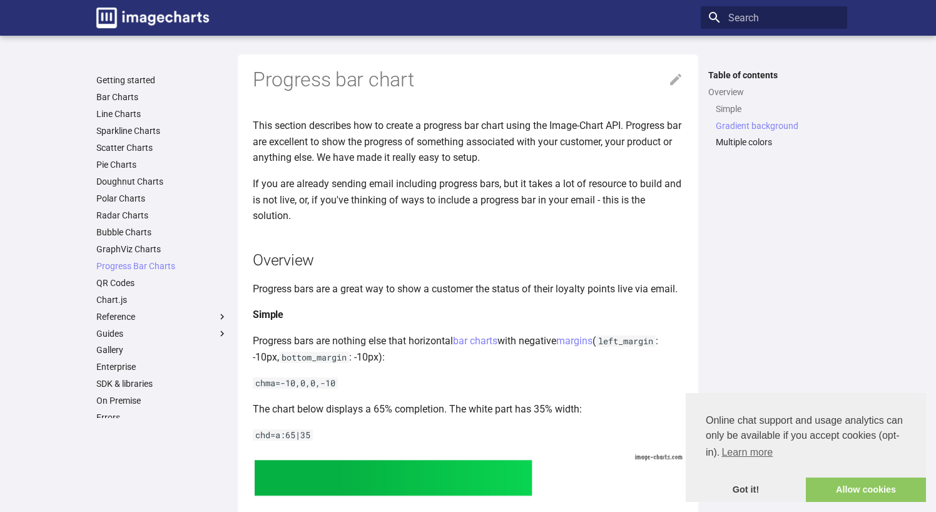 Image resolution: width=936 pixels, height=512 pixels. What do you see at coordinates (162, 165) in the screenshot?
I see `a: Pie Charts` at bounding box center [162, 165].